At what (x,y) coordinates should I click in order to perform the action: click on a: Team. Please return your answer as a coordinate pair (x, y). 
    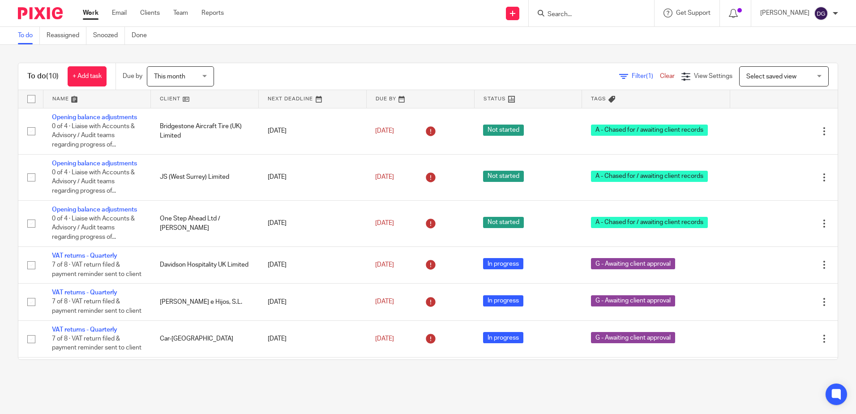
    Looking at the image, I should click on (180, 13).